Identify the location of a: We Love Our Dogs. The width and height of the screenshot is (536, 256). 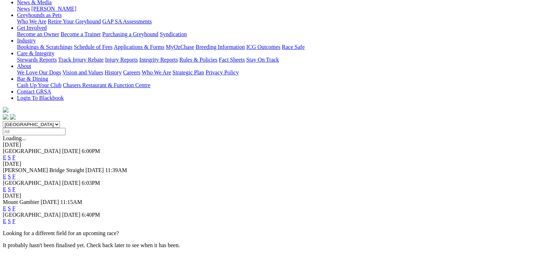
(39, 72).